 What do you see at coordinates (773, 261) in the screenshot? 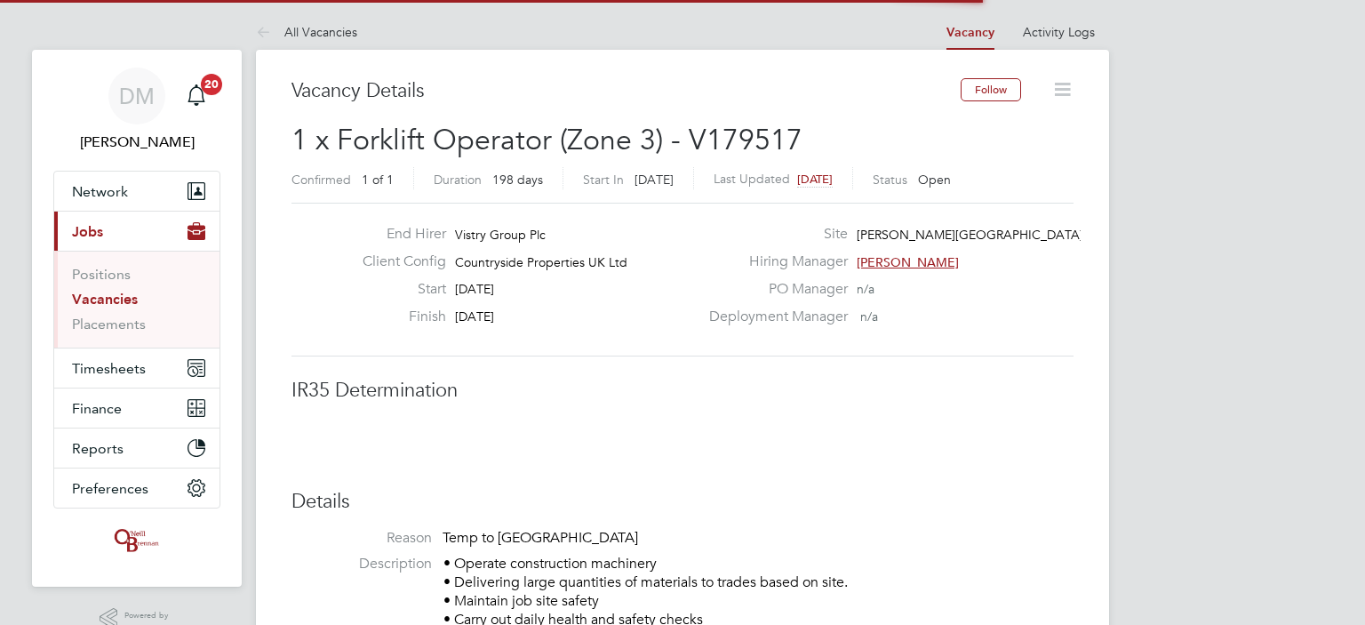
I see `label: Hiring Manager` at bounding box center [773, 261].